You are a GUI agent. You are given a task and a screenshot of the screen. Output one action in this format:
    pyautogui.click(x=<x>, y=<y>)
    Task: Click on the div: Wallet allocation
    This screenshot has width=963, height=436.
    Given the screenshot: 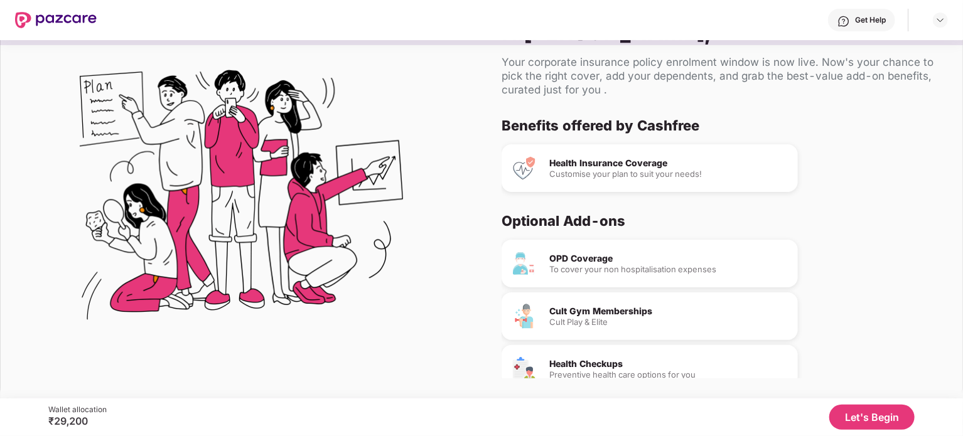 What is the action you would take?
    pyautogui.click(x=77, y=410)
    